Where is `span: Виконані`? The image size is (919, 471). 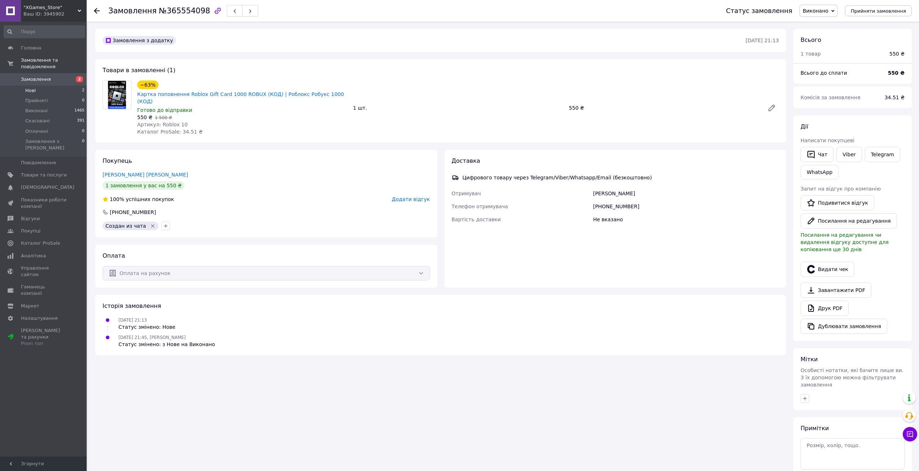 span: Виконані is located at coordinates (36, 111).